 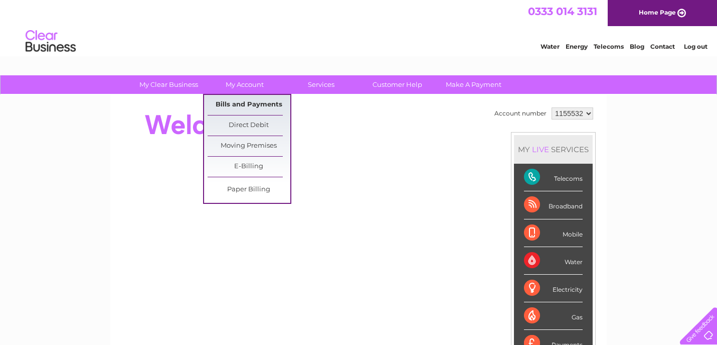 What do you see at coordinates (249, 105) in the screenshot?
I see `a: Bills and Payments` at bounding box center [249, 105].